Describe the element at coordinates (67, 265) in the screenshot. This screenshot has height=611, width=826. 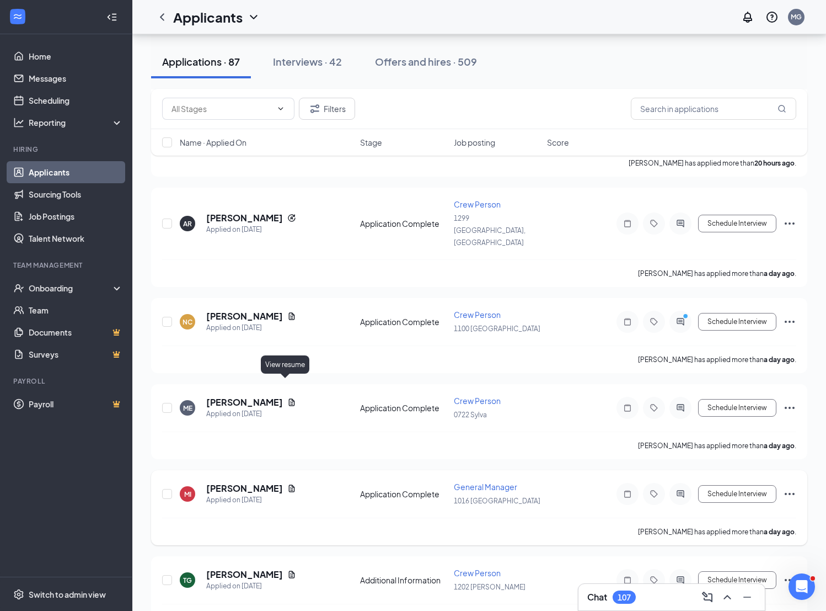
I see `div: Team Management` at that location.